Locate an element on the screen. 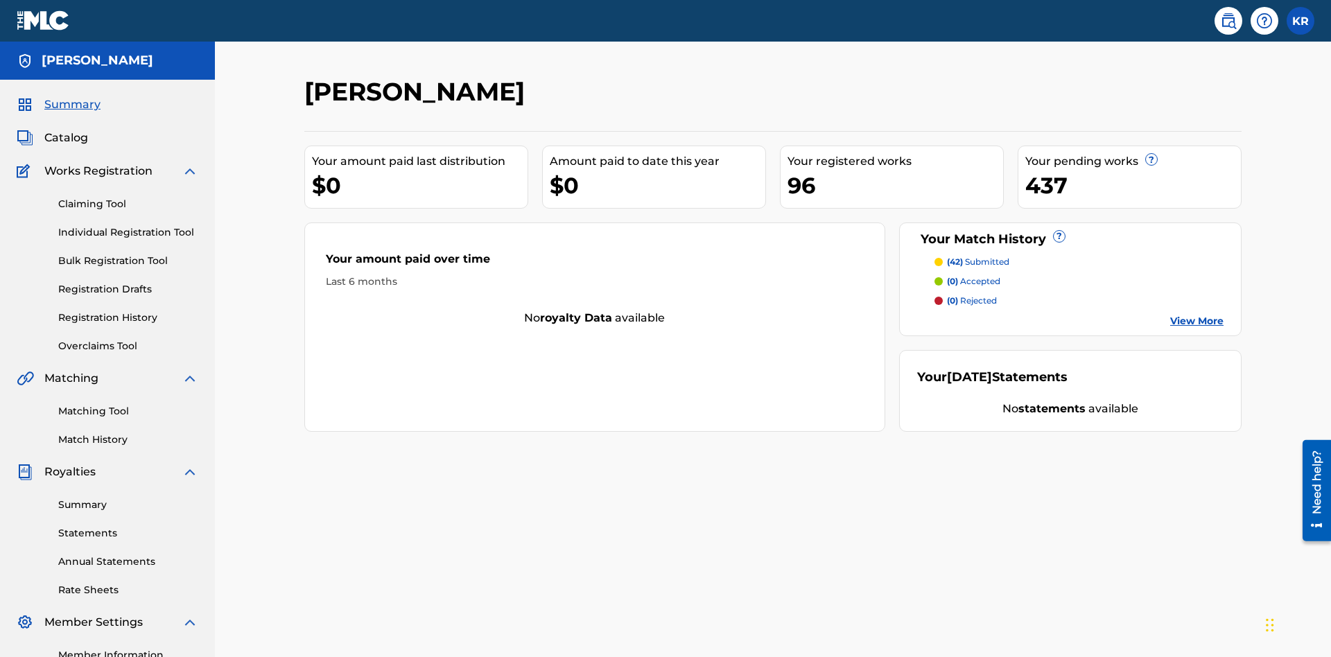 The height and width of the screenshot is (657, 1331). a: Statements is located at coordinates (128, 533).